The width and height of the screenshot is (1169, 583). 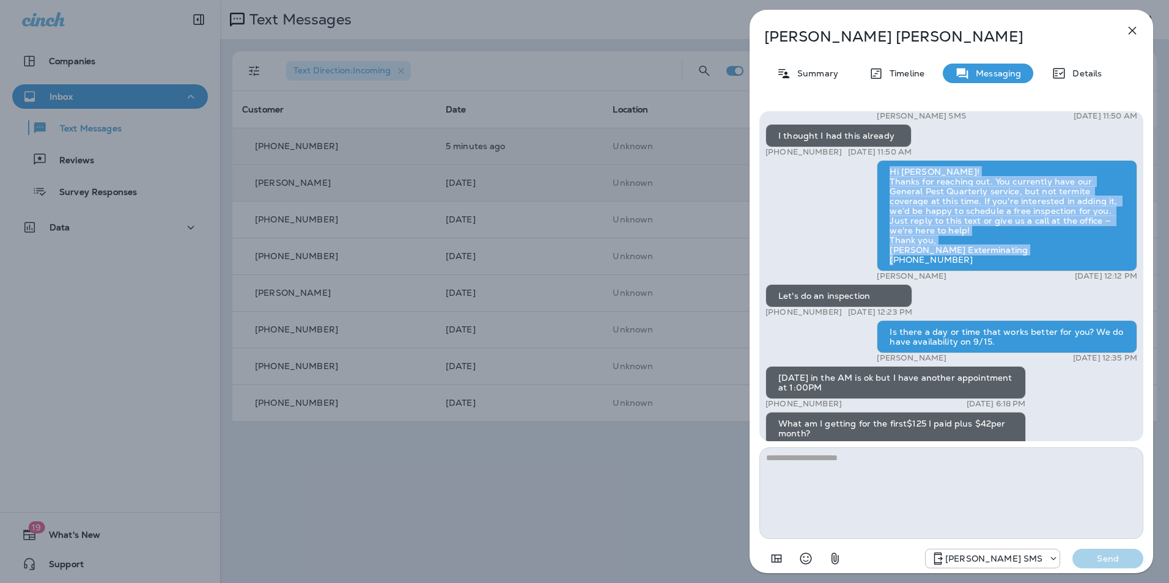 I want to click on p: Messaging, so click(x=995, y=73).